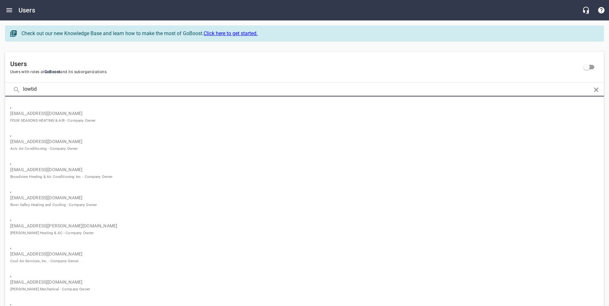  Describe the element at coordinates (44, 149) in the screenshot. I see `small: Aviv Air Conditioning - Company Owner` at that location.